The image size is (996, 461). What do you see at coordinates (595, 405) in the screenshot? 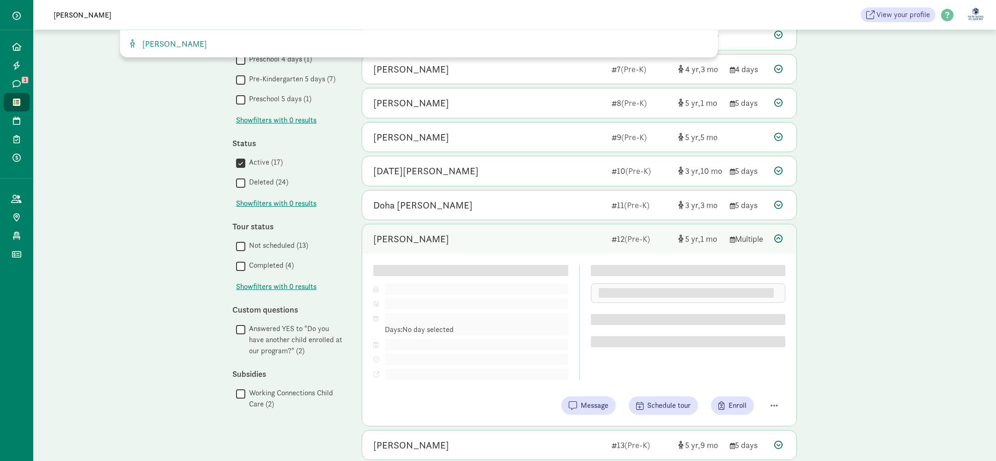
I see `span: Message` at bounding box center [595, 405].